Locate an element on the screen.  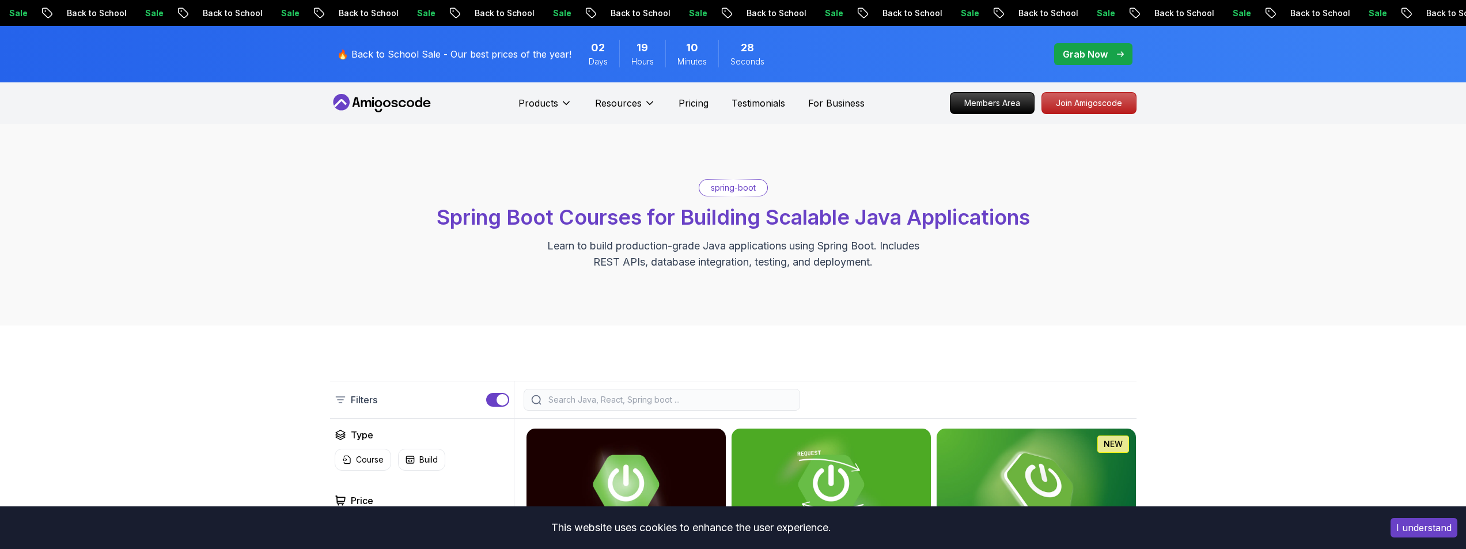
p: NEW is located at coordinates (1113, 444).